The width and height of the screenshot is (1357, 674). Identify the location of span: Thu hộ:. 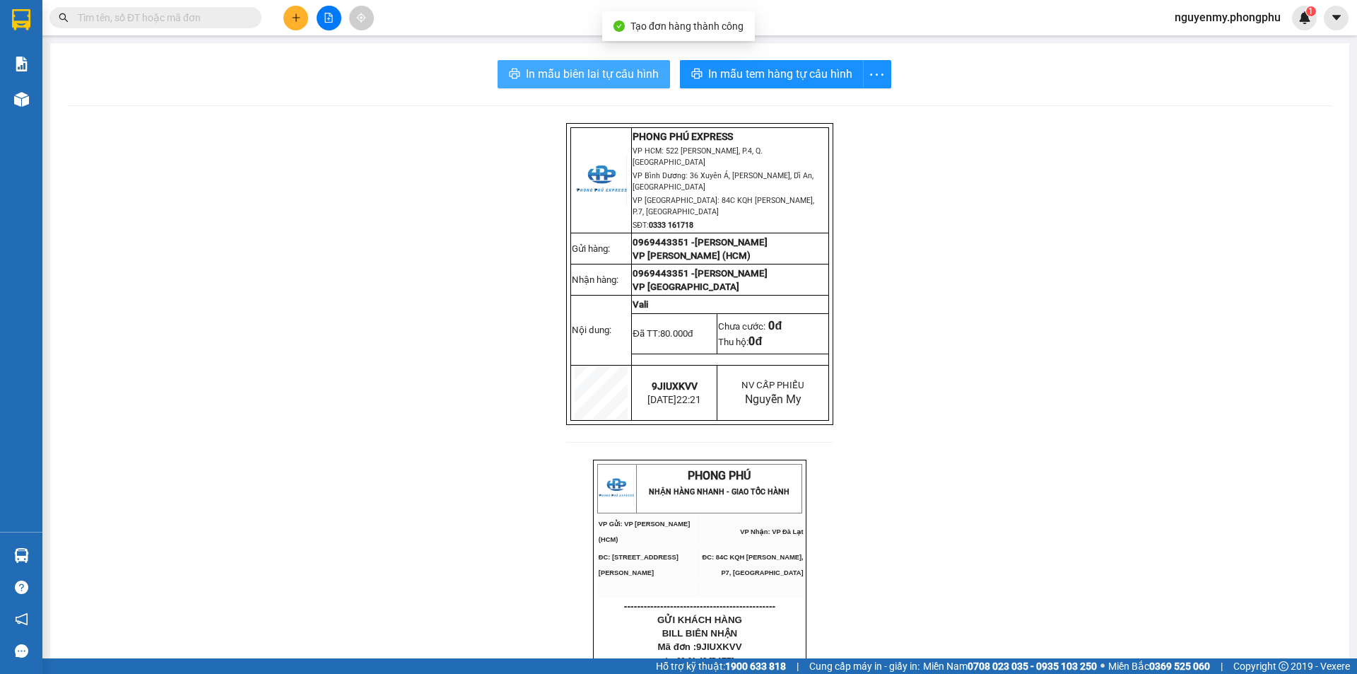
(740, 341).